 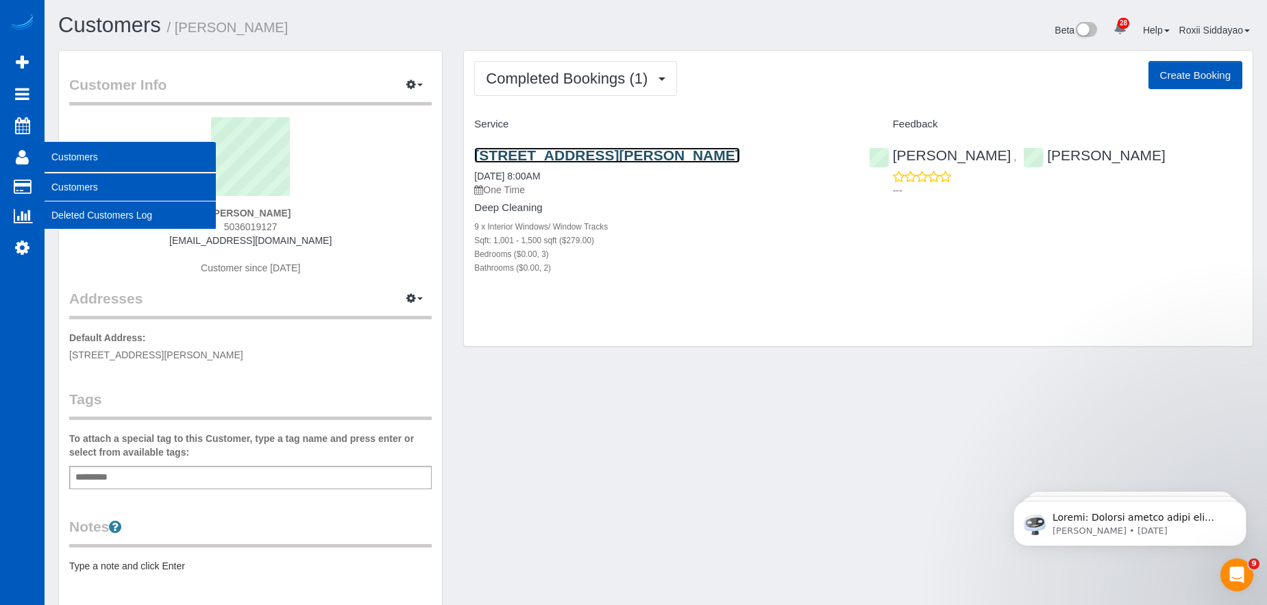 What do you see at coordinates (250, 404) in the screenshot?
I see `legend: Tags` at bounding box center [250, 404].